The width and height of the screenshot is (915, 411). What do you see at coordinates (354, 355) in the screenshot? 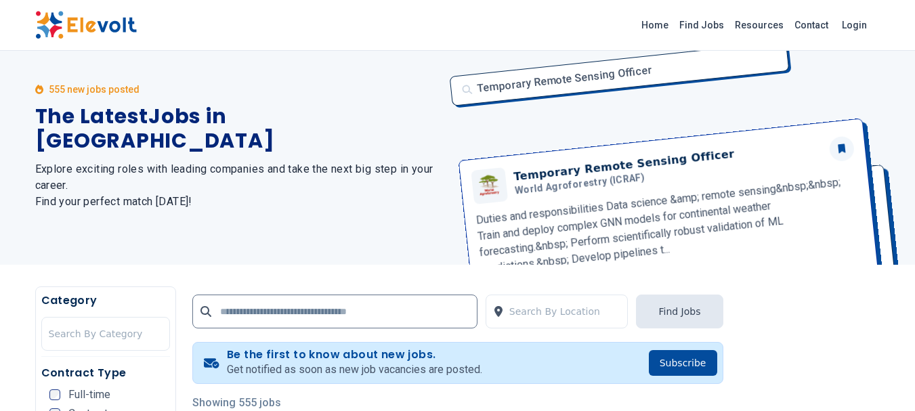
I see `h4: Be the first to know about new jobs.` at bounding box center [354, 355].